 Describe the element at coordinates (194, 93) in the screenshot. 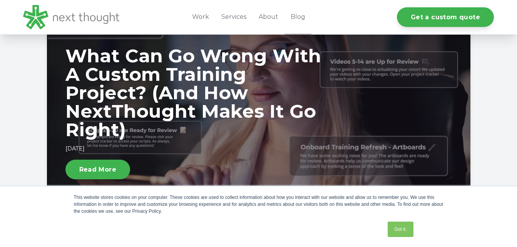

I see `h2: What Can Go Wrong With A Custom Training Project? (And How NextThought Makes It Go Right)` at that location.